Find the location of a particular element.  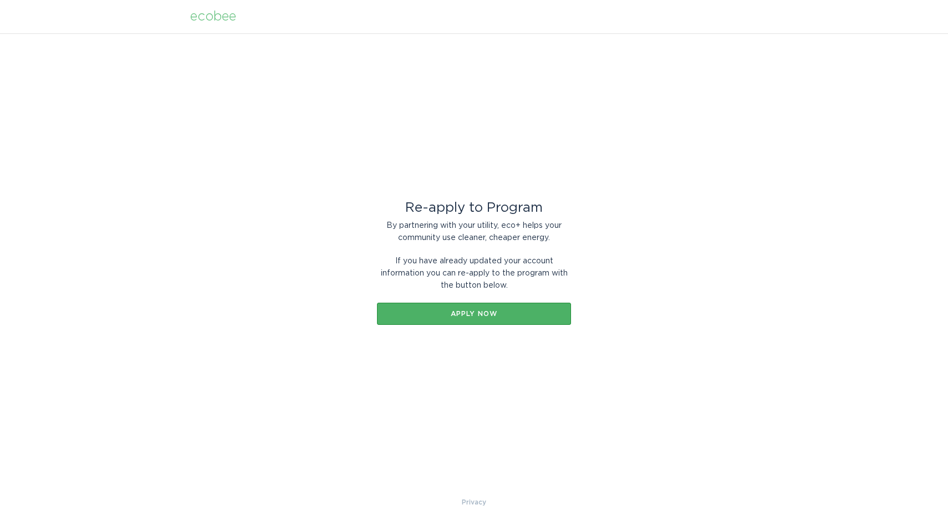

div: ecobee is located at coordinates (213, 17).